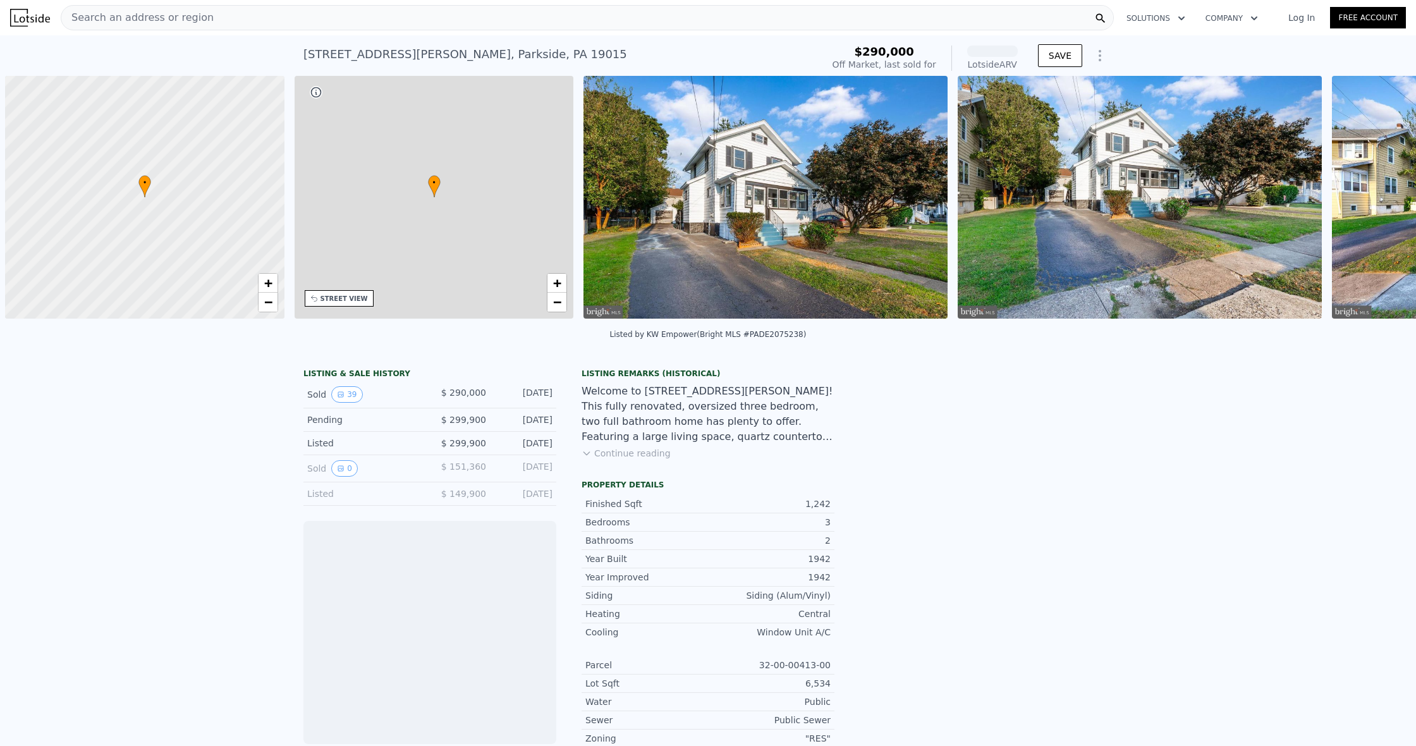 This screenshot has height=746, width=1416. Describe the element at coordinates (626, 453) in the screenshot. I see `button: Continue reading` at that location.